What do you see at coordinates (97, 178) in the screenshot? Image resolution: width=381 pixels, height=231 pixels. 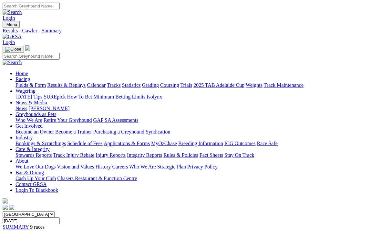 I see `a: Chasers Restaurant & Function Centre` at bounding box center [97, 178].